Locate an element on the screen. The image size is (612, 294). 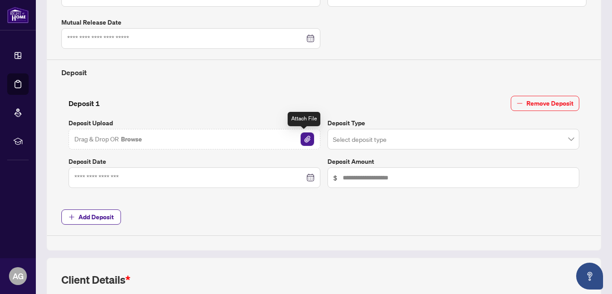
button: Remove Deposit is located at coordinates (544, 103).